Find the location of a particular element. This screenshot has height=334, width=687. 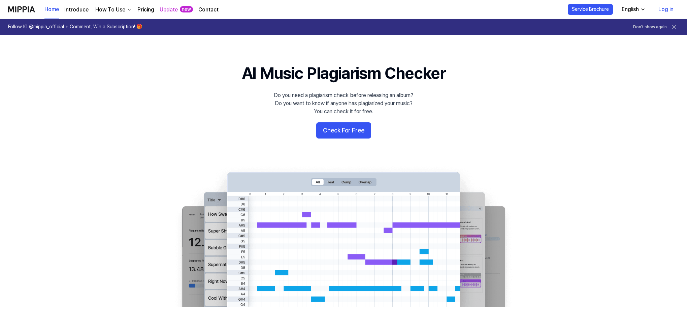

a: Service Brochure is located at coordinates (590, 9).